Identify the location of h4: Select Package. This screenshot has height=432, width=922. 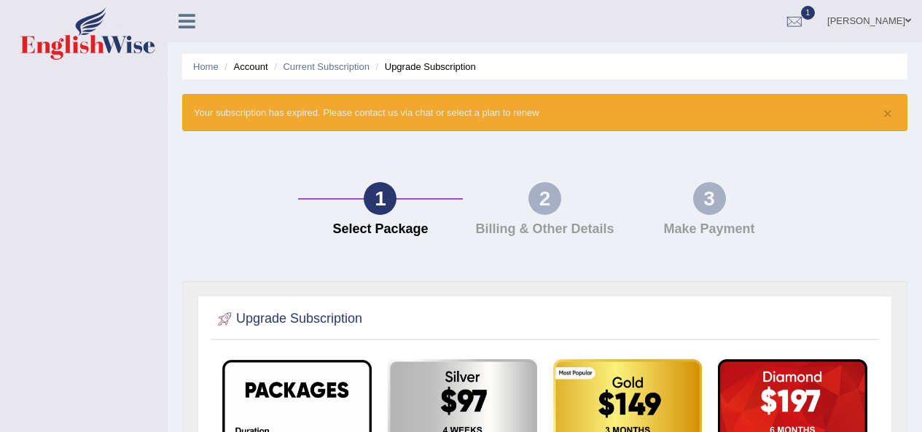
(380, 230).